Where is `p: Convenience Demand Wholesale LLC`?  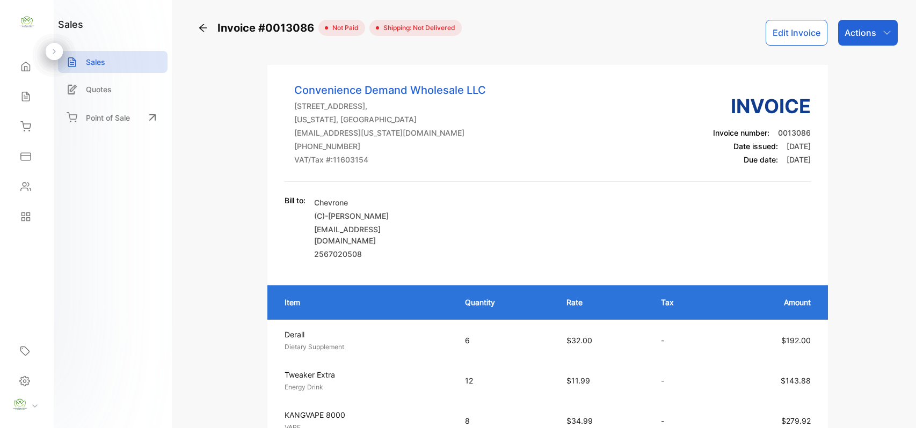 p: Convenience Demand Wholesale LLC is located at coordinates (390, 90).